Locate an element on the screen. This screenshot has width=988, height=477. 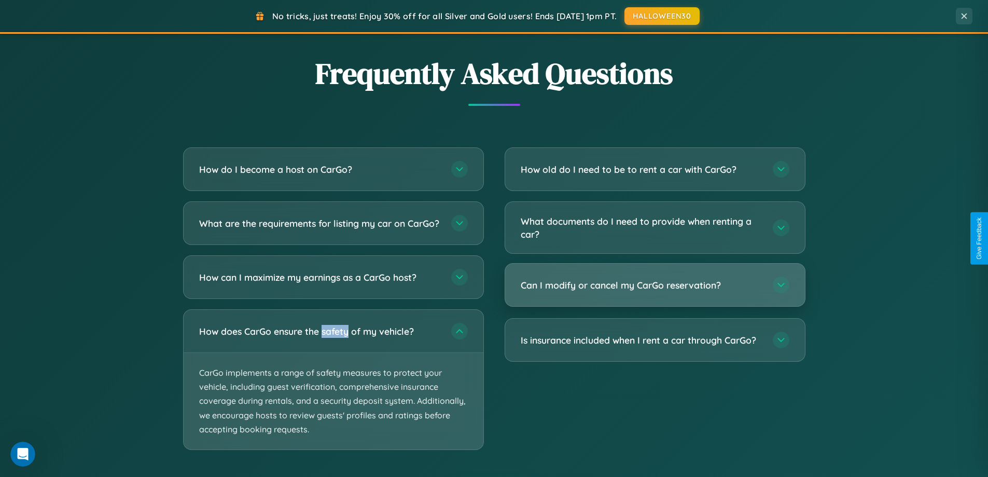
h3: How does CarGo ensure the safety of my vehicle? is located at coordinates (320, 331).